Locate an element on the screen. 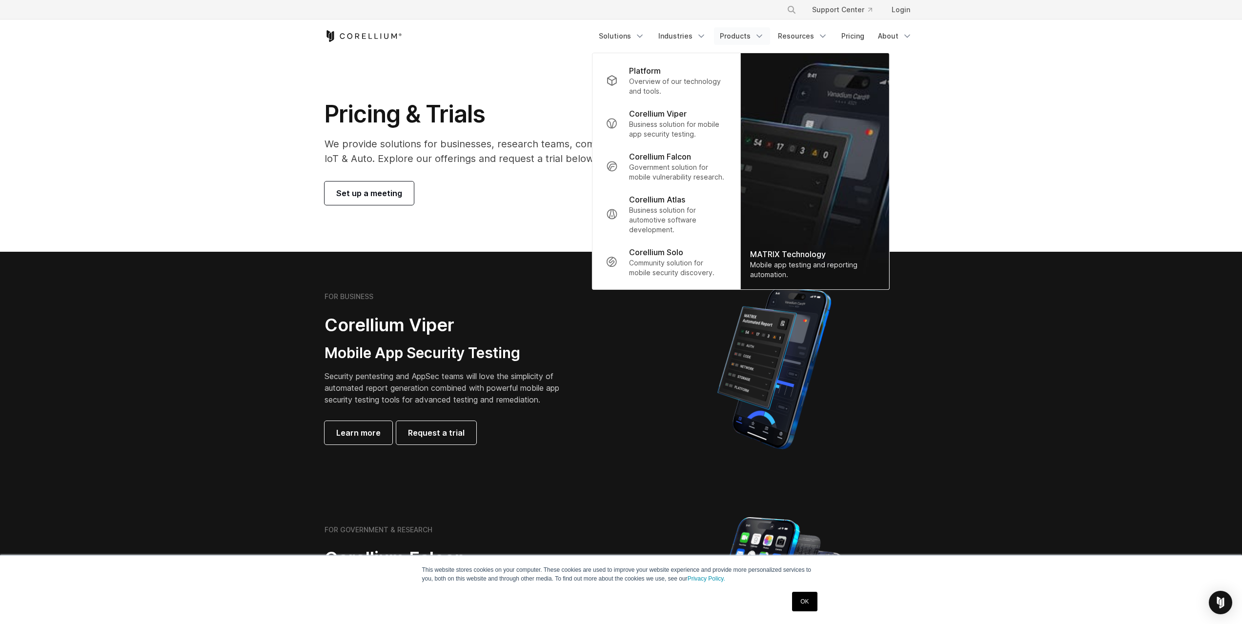 The width and height of the screenshot is (1242, 624). div: Open Intercom Messenger is located at coordinates (1220, 603).